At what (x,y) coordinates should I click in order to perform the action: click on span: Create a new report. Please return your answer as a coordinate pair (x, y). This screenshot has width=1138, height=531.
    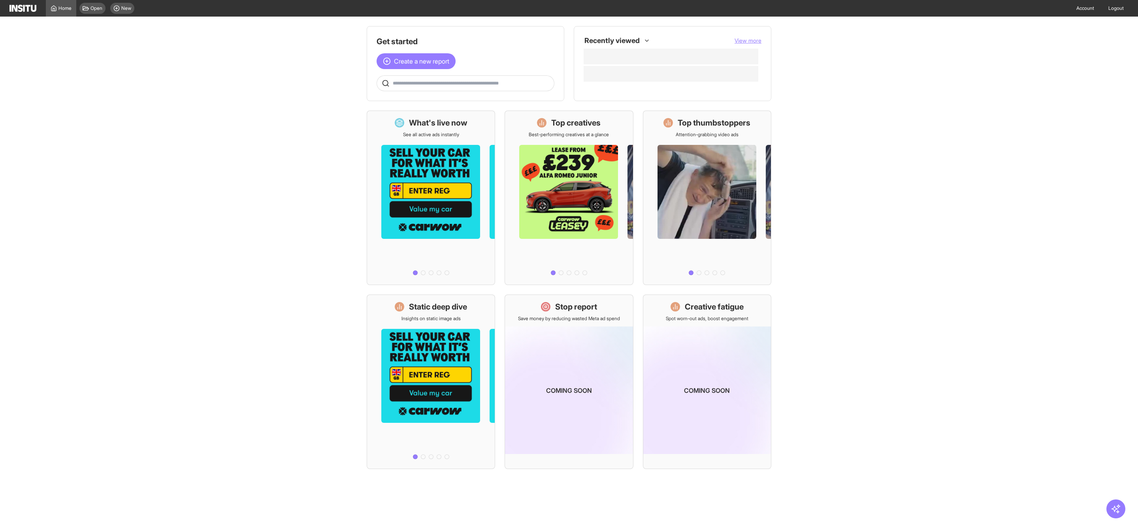
    Looking at the image, I should click on (421, 61).